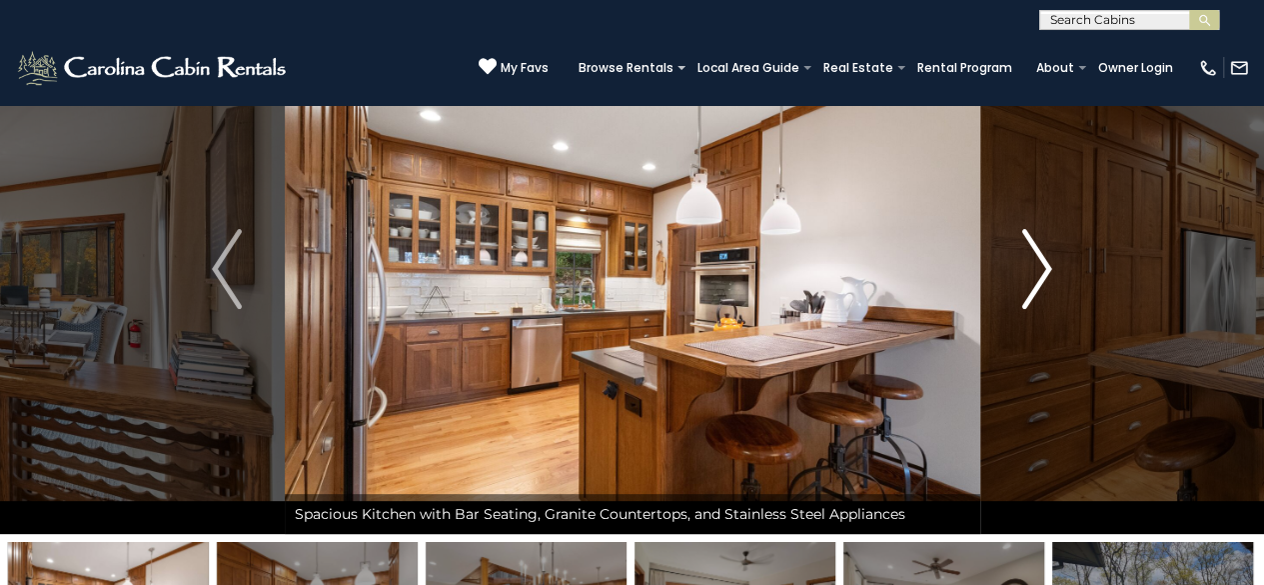  Describe the element at coordinates (1055, 68) in the screenshot. I see `a: About` at that location.